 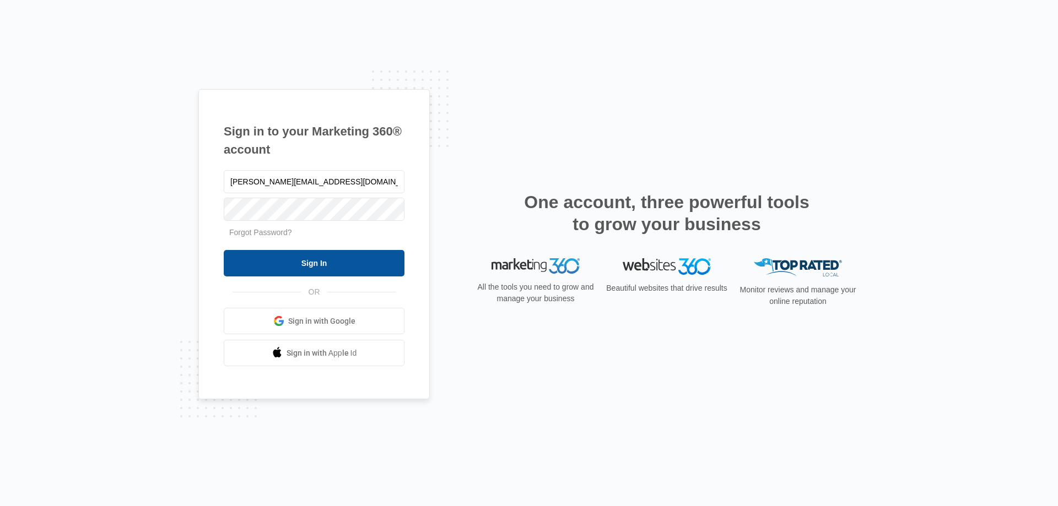 I want to click on span: OR, so click(x=314, y=292).